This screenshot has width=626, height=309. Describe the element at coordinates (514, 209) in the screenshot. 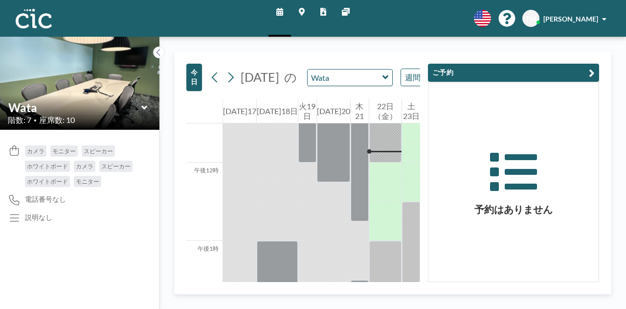

I see `font: 予約はありません` at that location.